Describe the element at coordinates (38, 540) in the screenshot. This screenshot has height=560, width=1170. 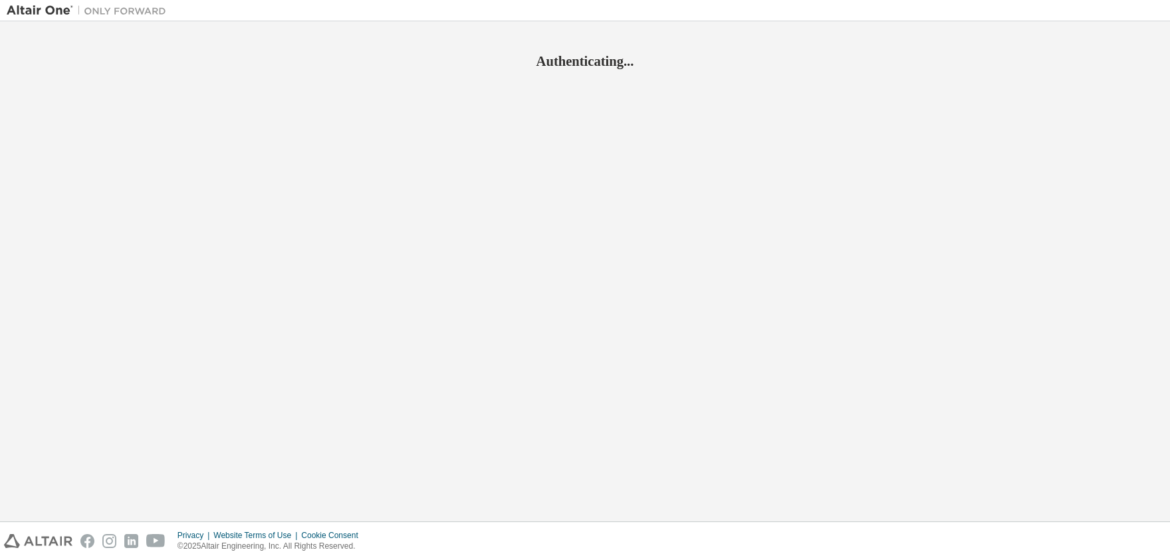
I see `img: altair_logo.svg` at that location.